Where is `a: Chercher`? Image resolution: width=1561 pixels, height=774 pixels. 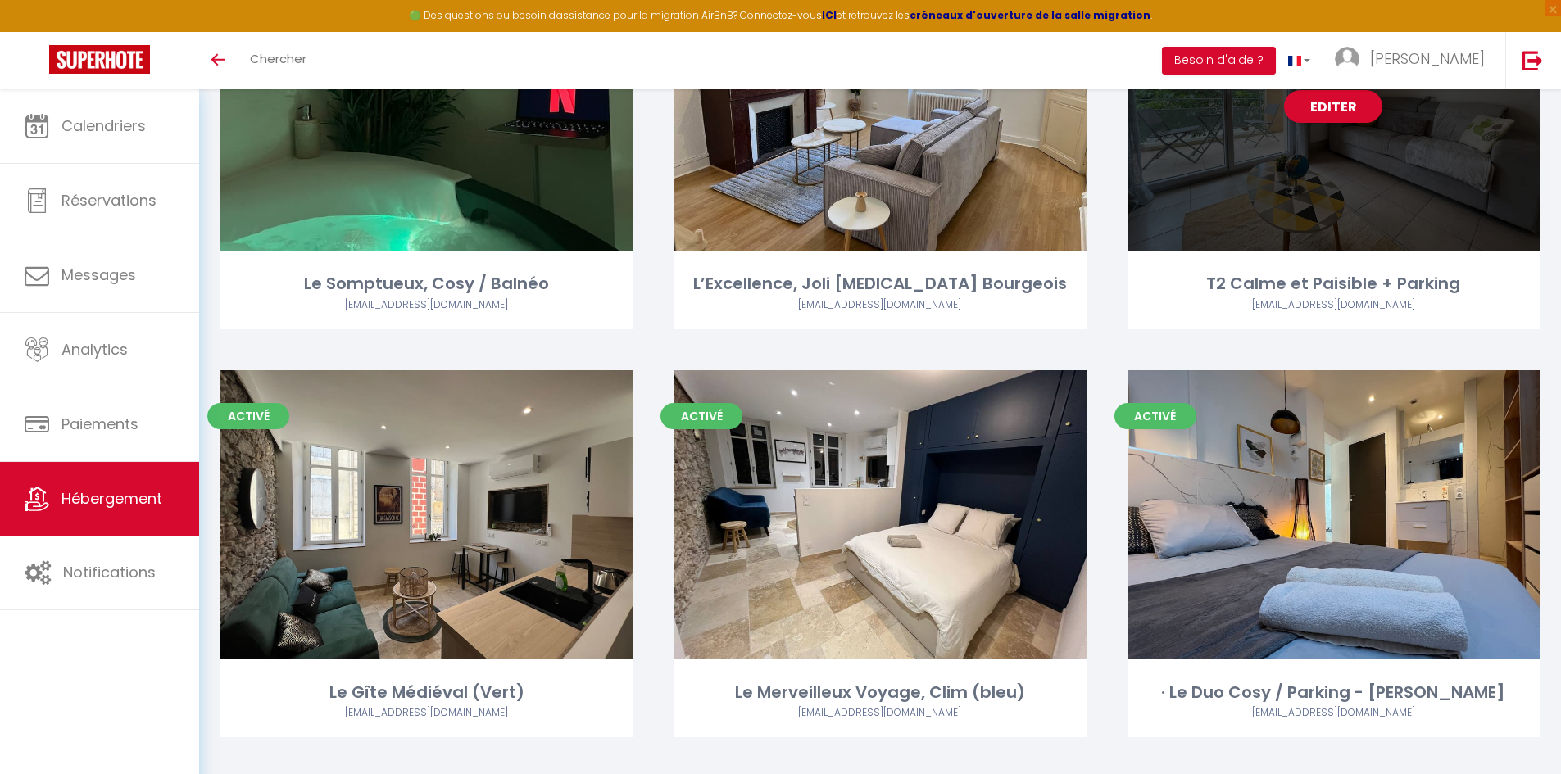 a: Chercher is located at coordinates (278, 61).